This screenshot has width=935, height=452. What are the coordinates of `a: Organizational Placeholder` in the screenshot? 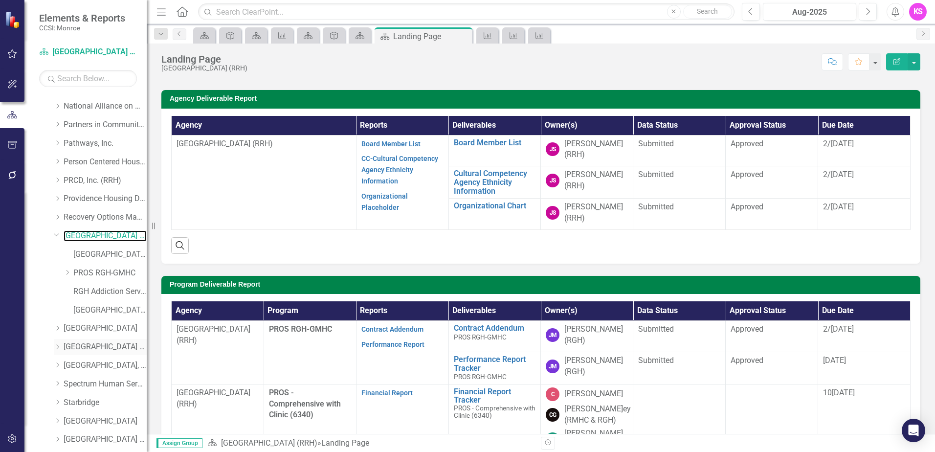 It's located at (385, 202).